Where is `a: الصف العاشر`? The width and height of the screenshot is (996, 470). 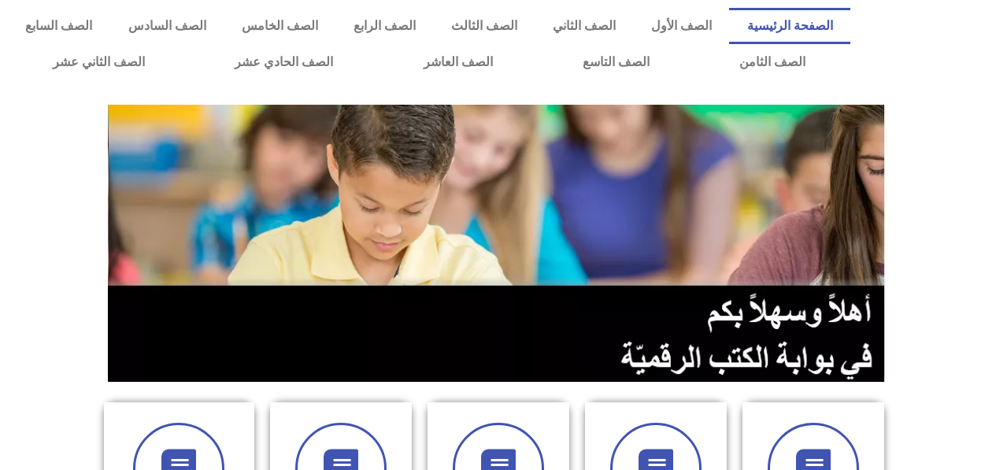 a: الصف العاشر is located at coordinates (458, 62).